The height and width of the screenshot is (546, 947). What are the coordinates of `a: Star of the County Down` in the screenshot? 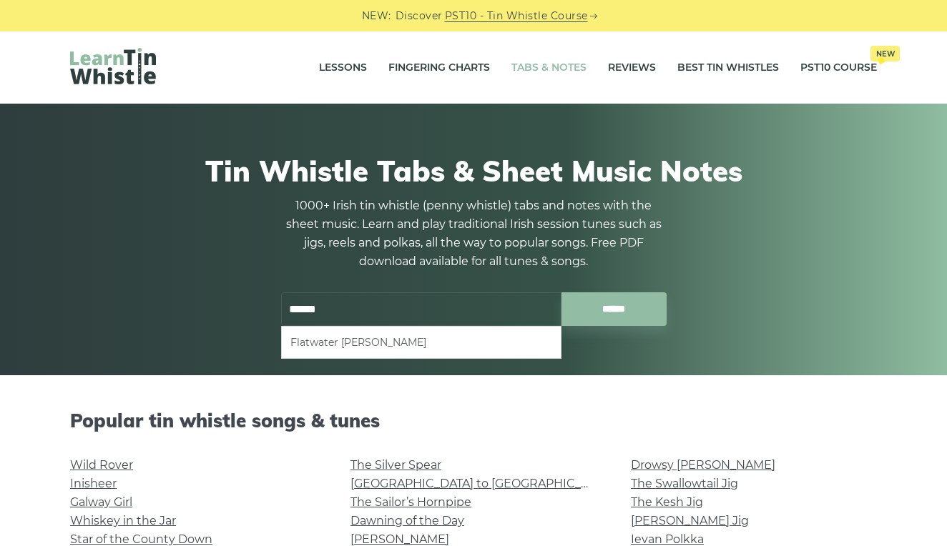 It's located at (141, 539).